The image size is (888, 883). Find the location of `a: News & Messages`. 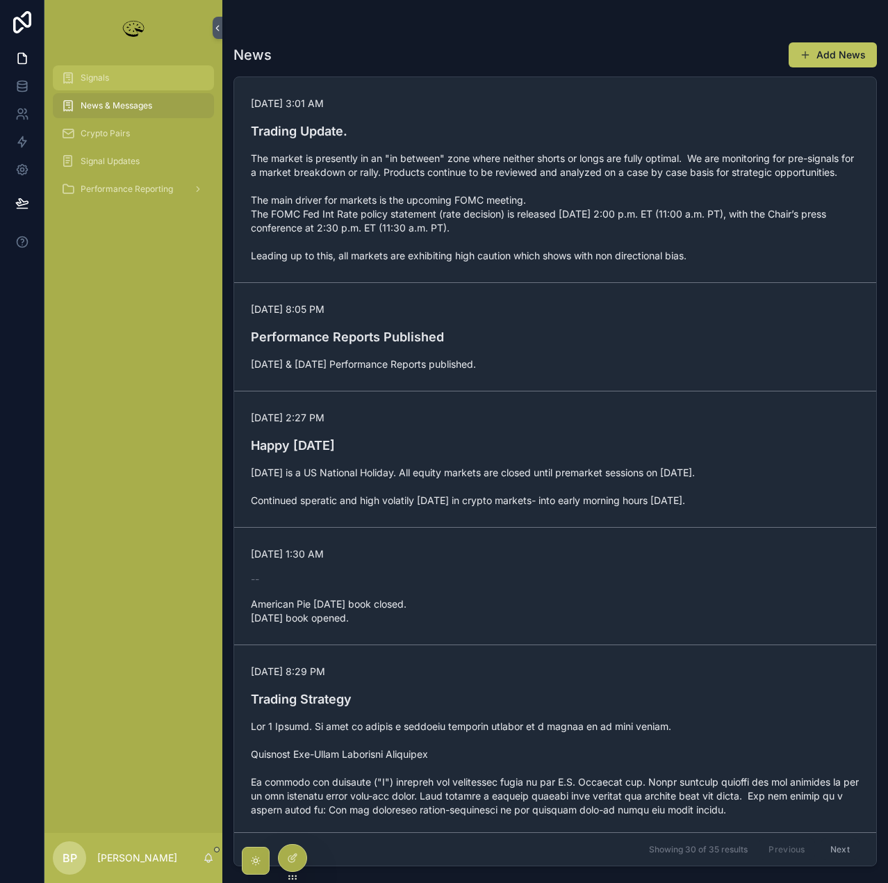

a: News & Messages is located at coordinates (133, 106).